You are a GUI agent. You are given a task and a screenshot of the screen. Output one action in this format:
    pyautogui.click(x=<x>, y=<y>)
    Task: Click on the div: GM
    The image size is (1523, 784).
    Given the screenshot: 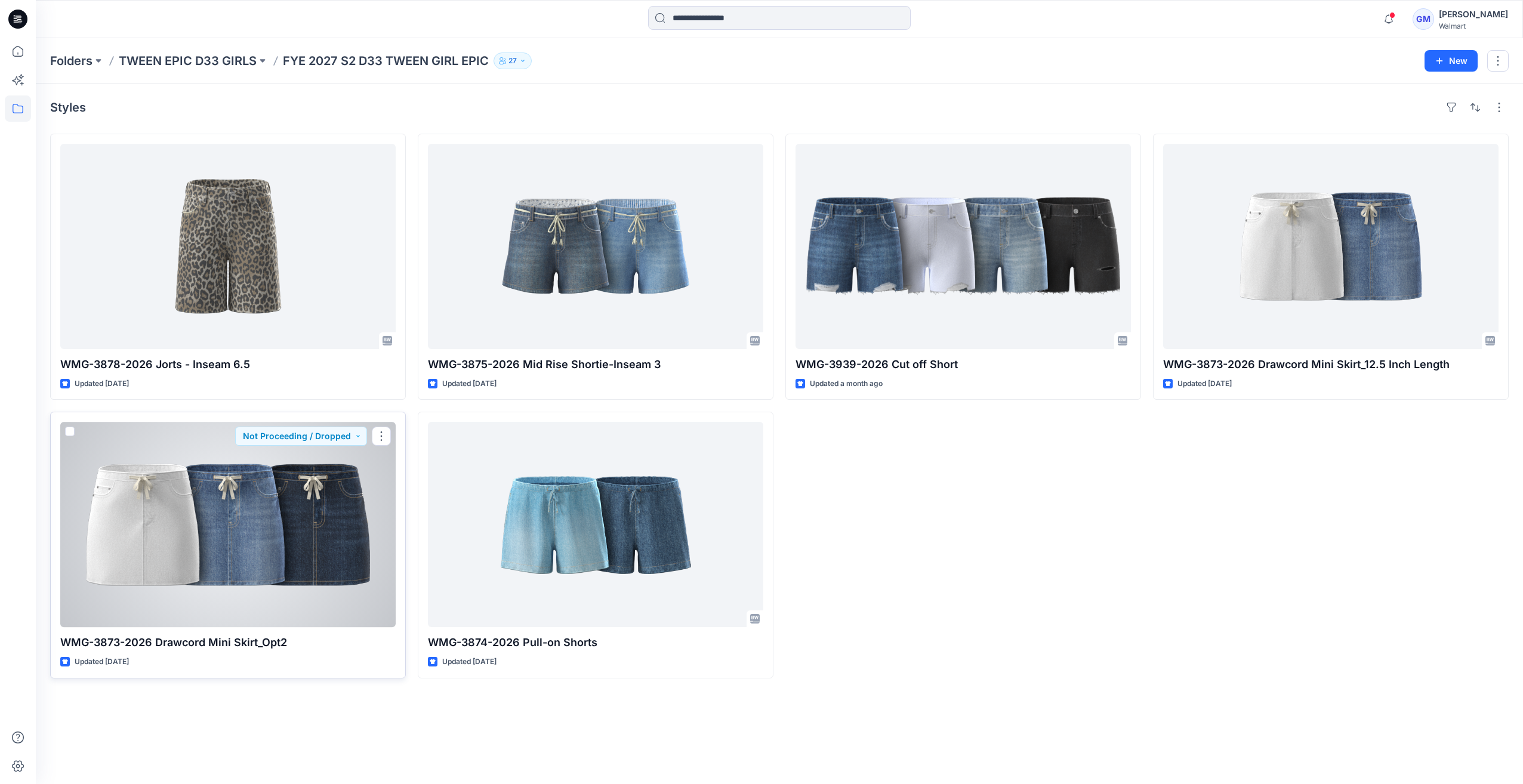 What is the action you would take?
    pyautogui.click(x=1423, y=19)
    